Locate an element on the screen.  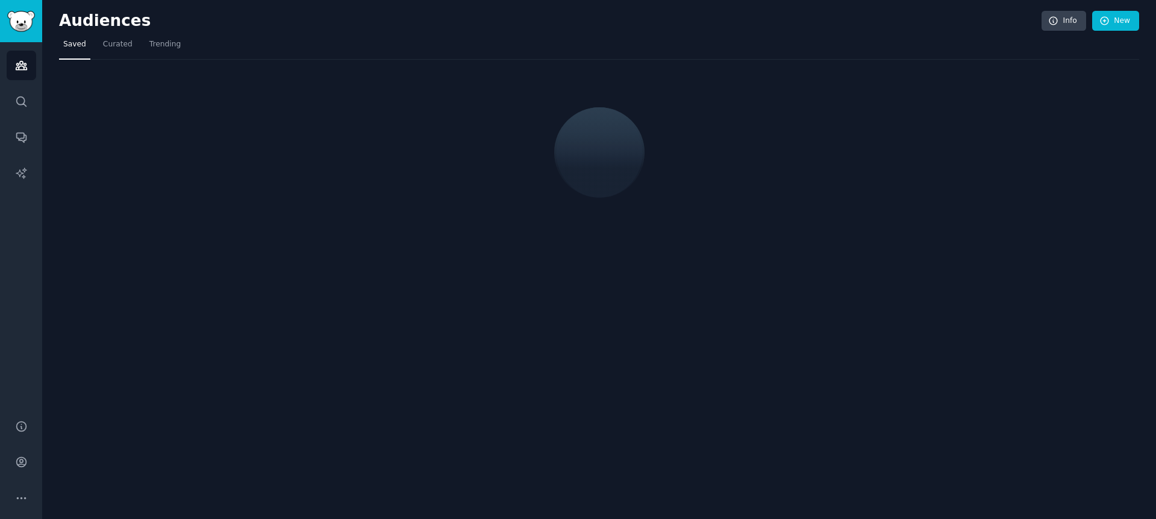
a: Curated is located at coordinates (117, 47).